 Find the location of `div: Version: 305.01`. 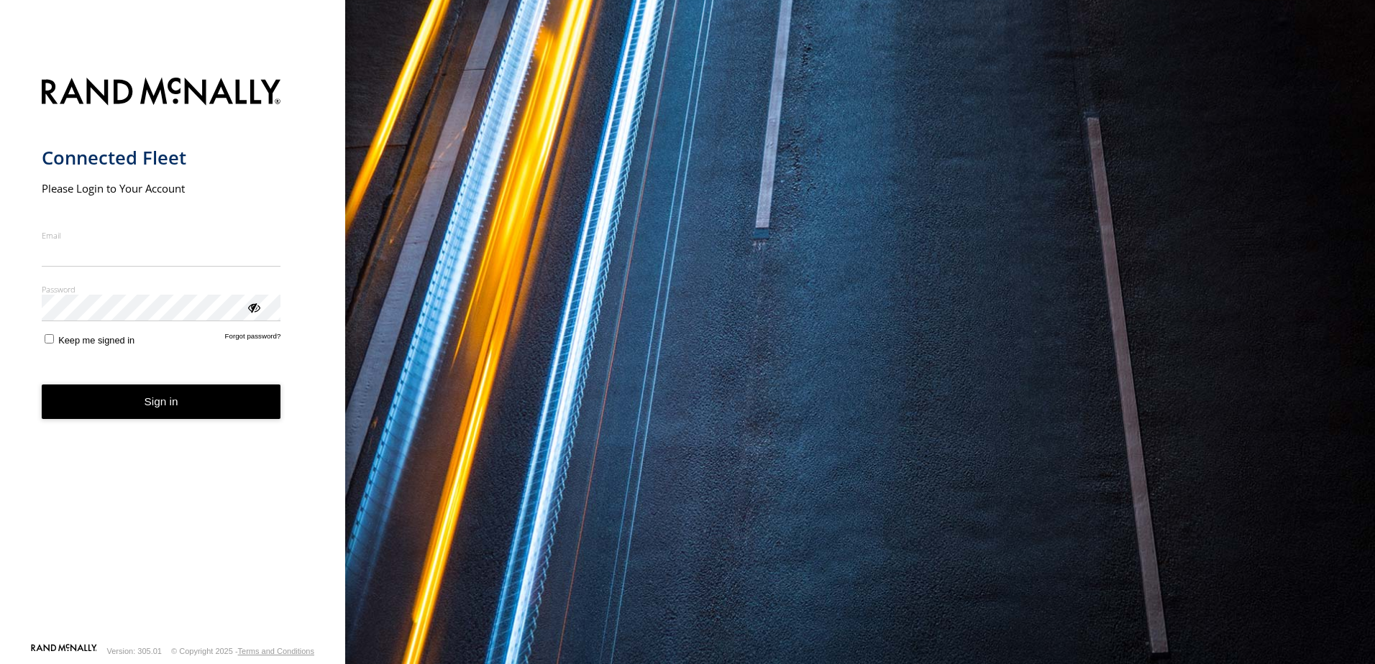

div: Version: 305.01 is located at coordinates (134, 652).